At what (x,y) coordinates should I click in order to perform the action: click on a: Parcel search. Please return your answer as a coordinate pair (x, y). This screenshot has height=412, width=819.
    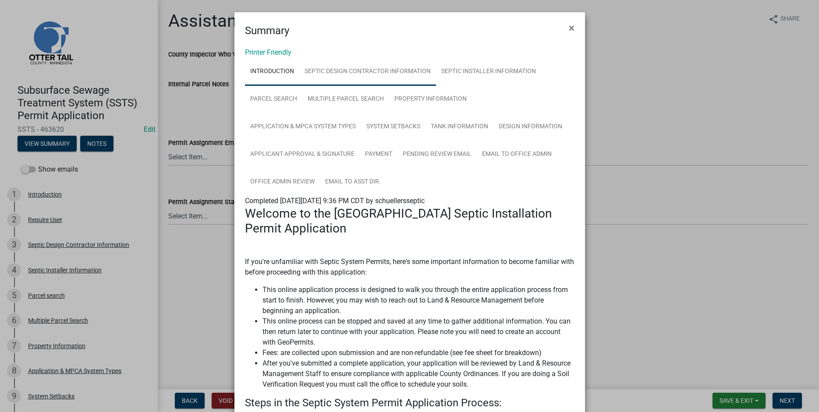
    Looking at the image, I should click on (273, 99).